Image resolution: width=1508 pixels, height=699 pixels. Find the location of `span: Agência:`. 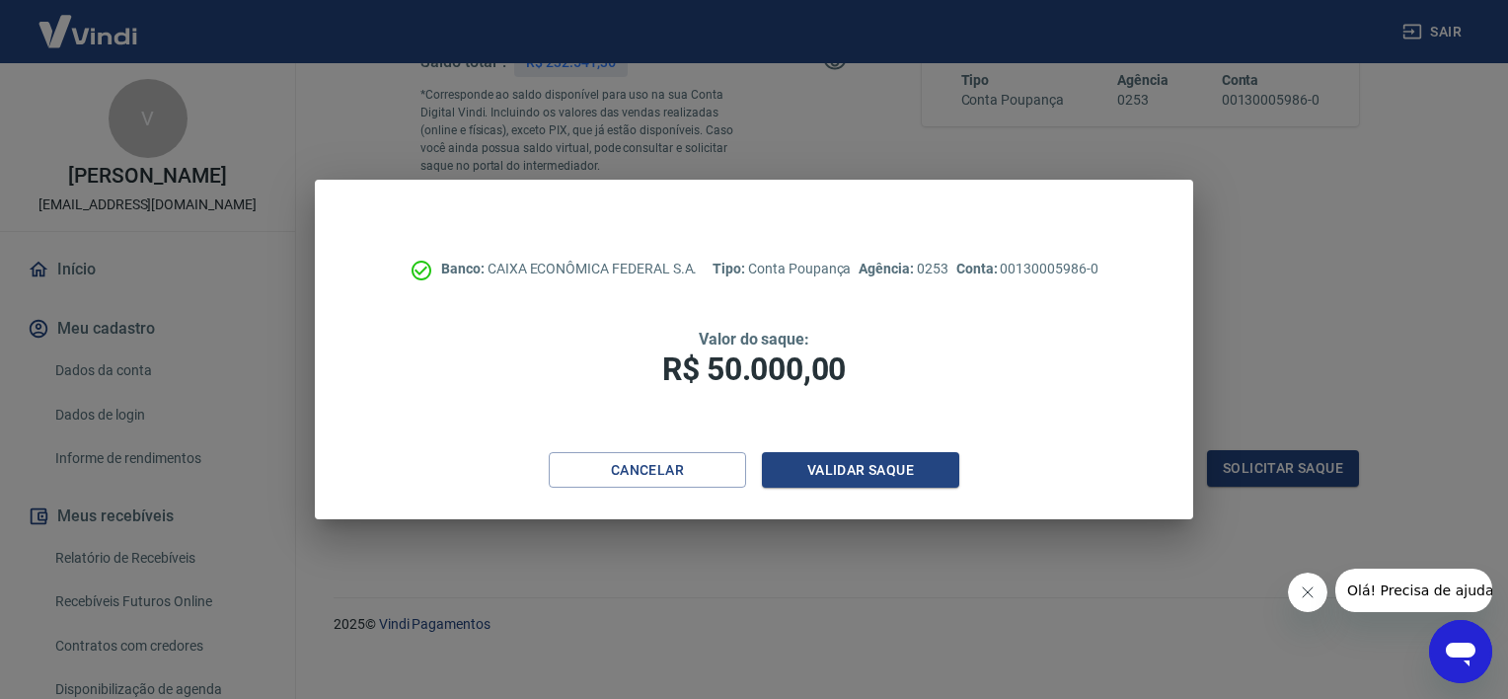

span: Agência: is located at coordinates (887, 268).